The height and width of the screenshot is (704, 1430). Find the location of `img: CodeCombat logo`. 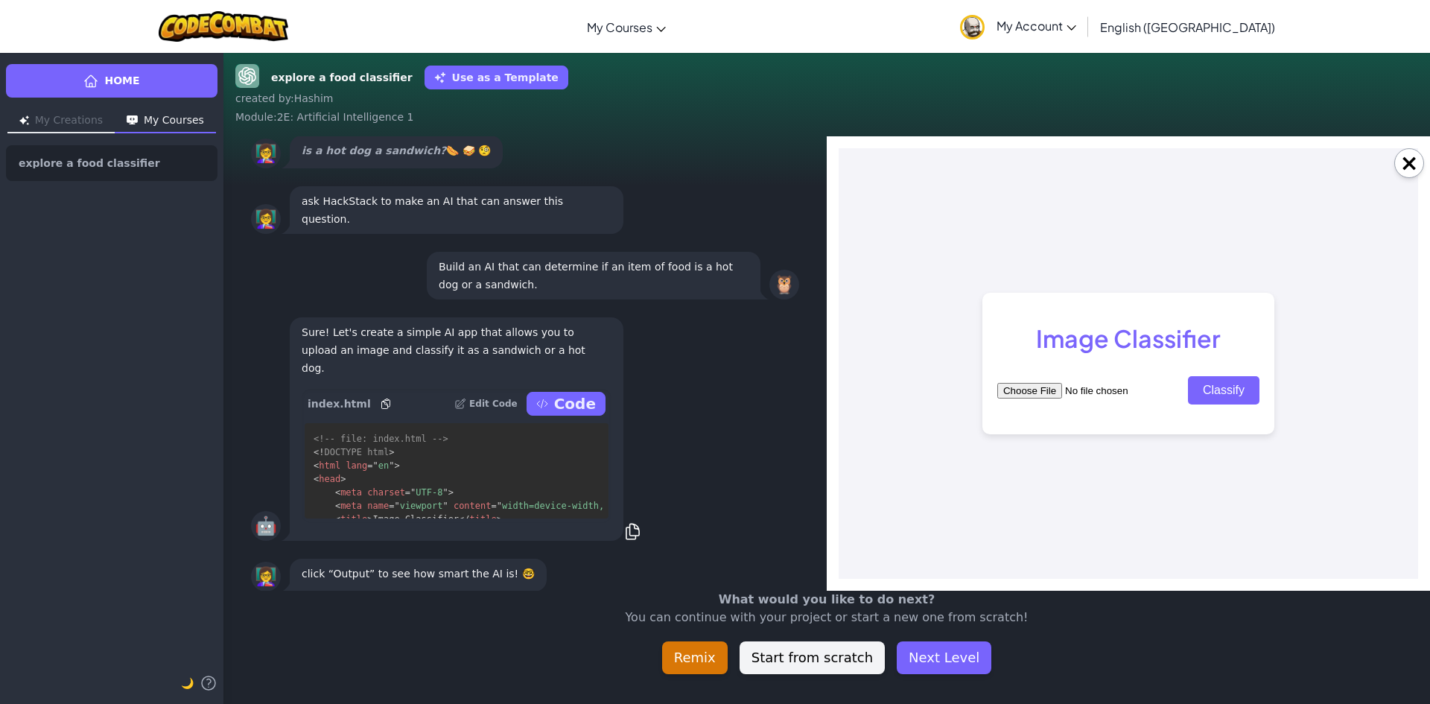

img: CodeCombat logo is located at coordinates (223, 26).